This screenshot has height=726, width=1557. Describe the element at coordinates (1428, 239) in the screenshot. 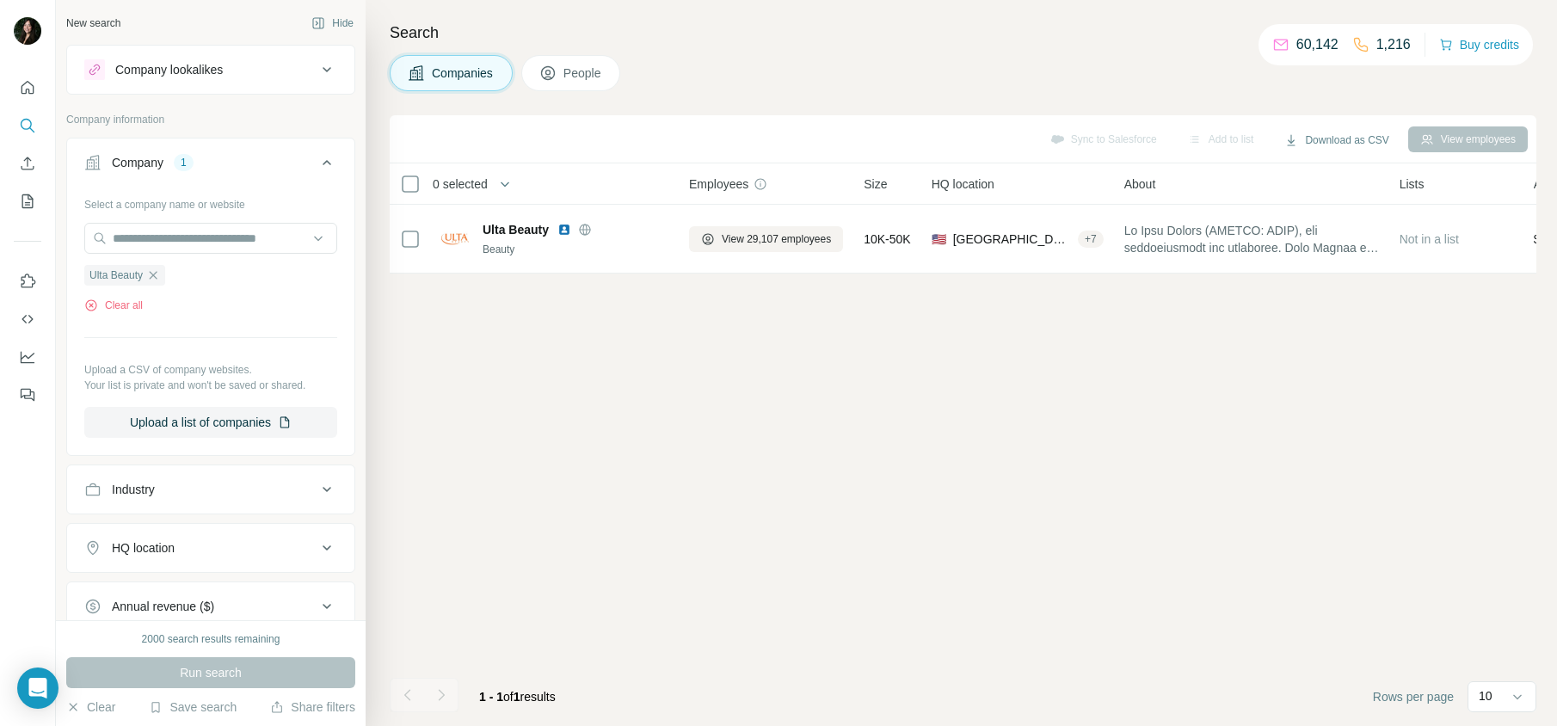

I see `span: Not in a list` at that location.